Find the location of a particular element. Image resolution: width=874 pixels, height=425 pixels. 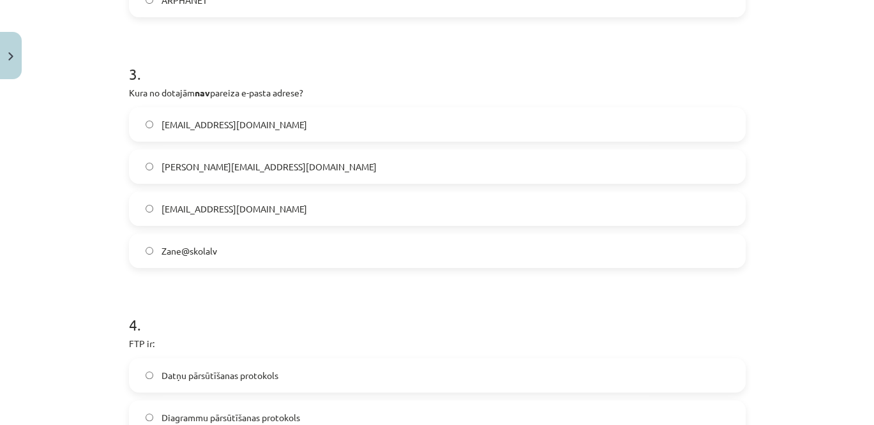

p: Kura no dotajām pareiza e-pasta adrese? is located at coordinates (437, 93).